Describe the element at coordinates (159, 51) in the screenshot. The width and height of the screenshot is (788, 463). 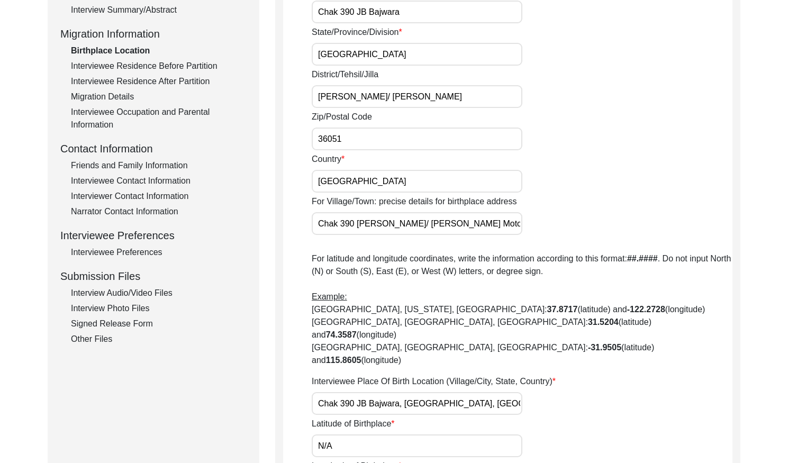
I see `div: Birthplace Location` at that location.